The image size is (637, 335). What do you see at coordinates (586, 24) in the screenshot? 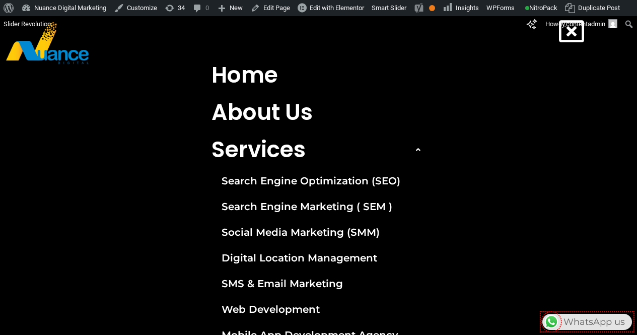
I see `span: contentadmin` at bounding box center [586, 24].